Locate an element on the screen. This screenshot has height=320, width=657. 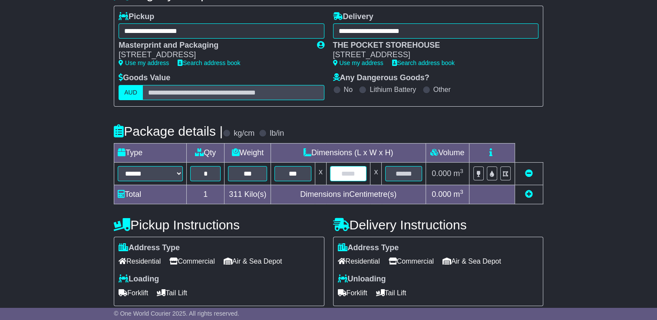
div: Masterprint and Packaging is located at coordinates (213, 46).